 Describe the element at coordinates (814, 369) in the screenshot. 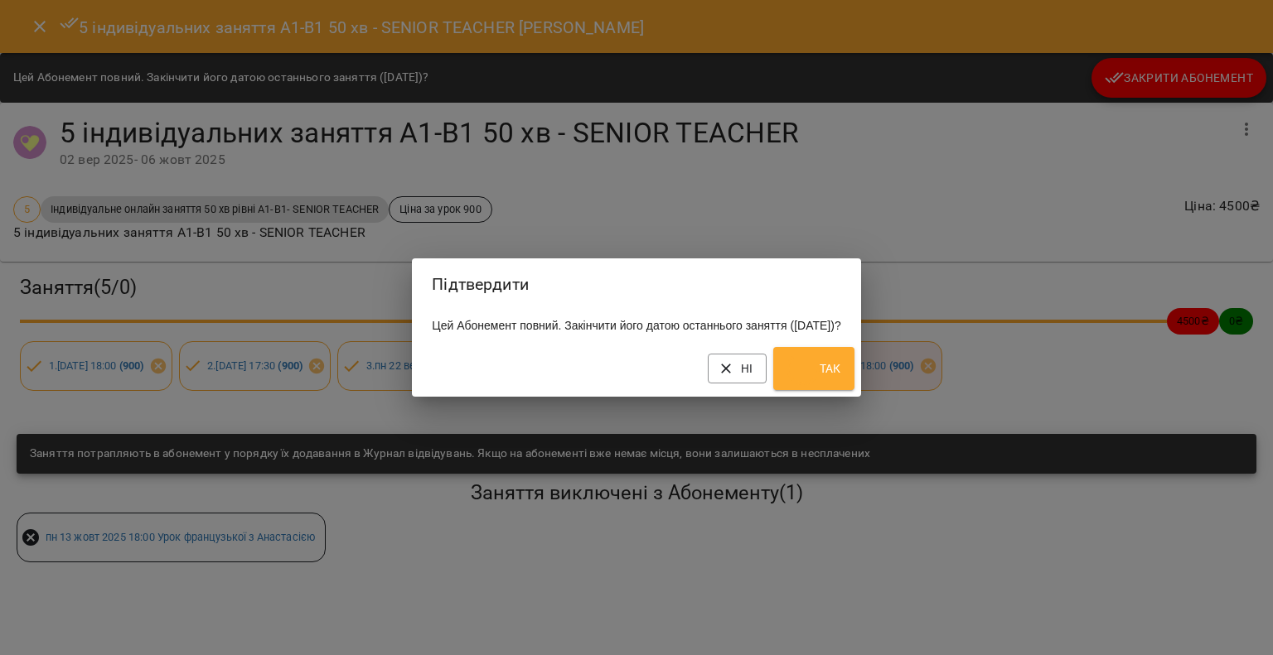

I see `span: Так` at that location.